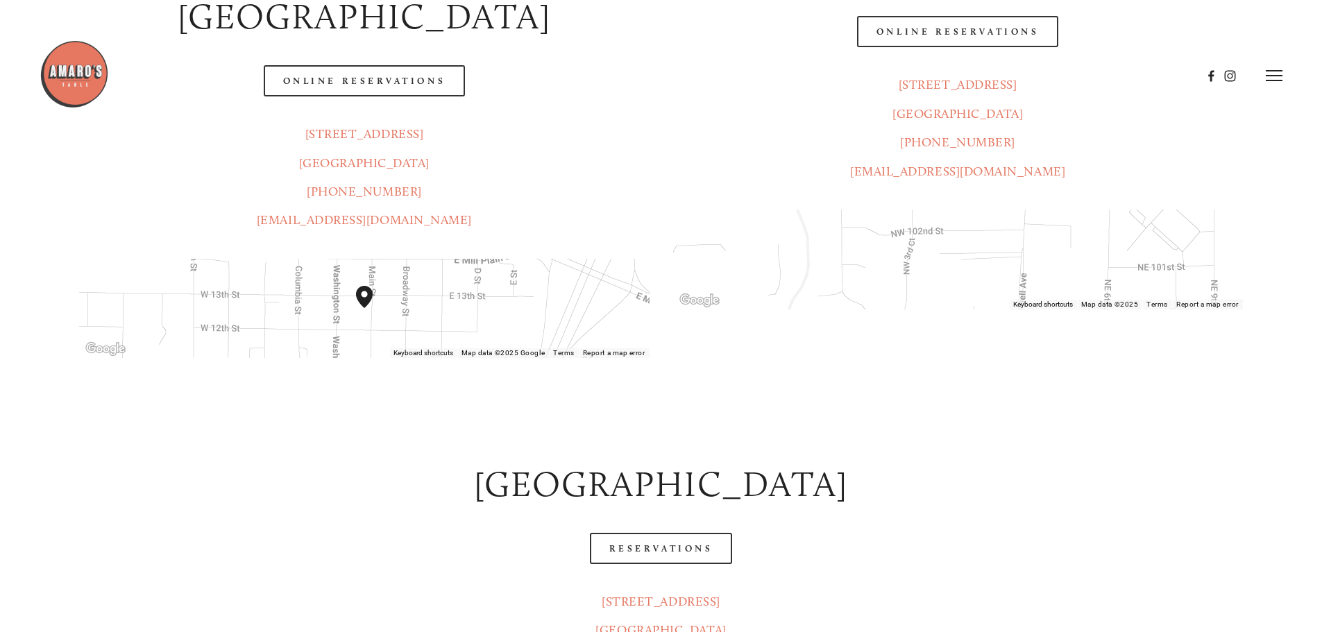  I want to click on span: Map data ©2025 Google, so click(503, 353).